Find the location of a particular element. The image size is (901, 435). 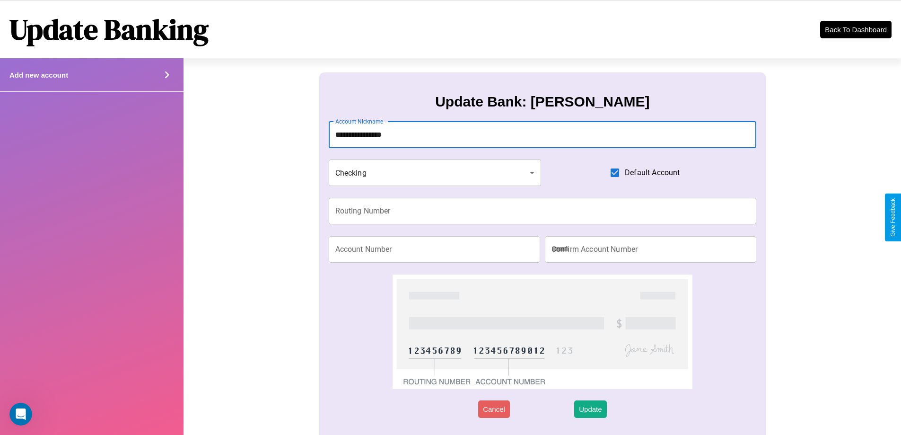

label: Account Nickname is located at coordinates (359, 121).